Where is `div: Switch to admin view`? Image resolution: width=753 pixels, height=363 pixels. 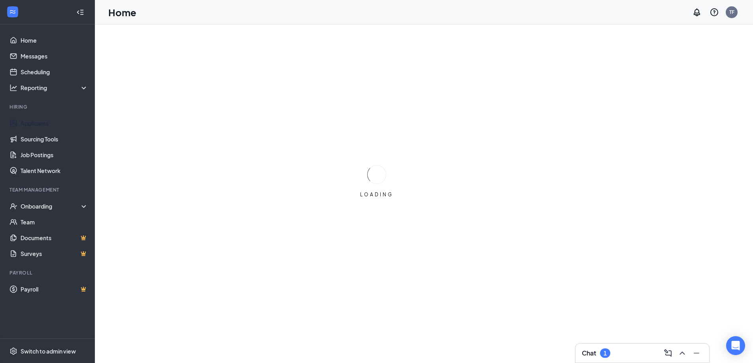 div: Switch to admin view is located at coordinates (48, 351).